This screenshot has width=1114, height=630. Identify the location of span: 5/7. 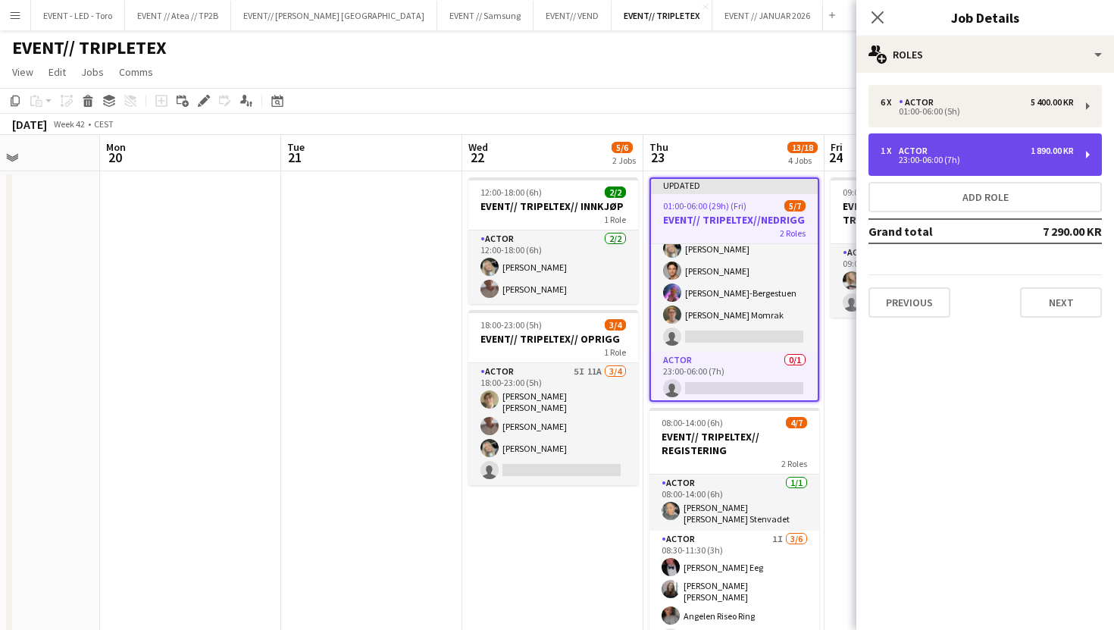
(795, 205).